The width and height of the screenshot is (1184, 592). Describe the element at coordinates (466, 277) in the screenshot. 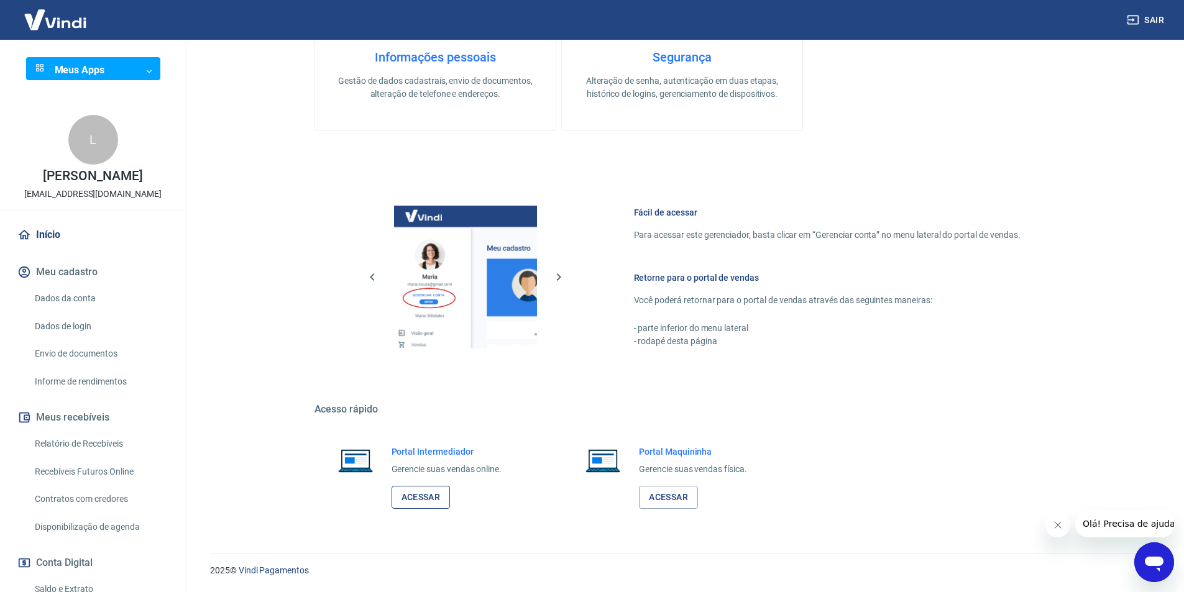

I see `img: Imagem da dashboard mostrando o botão de gerenciar conta na sidebar no lado esquerdo` at that location.